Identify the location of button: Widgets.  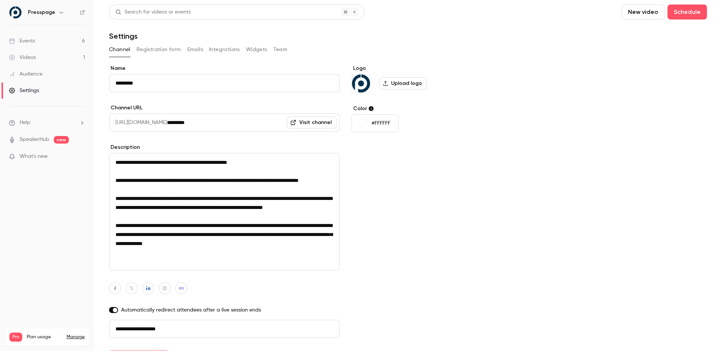
(256, 50).